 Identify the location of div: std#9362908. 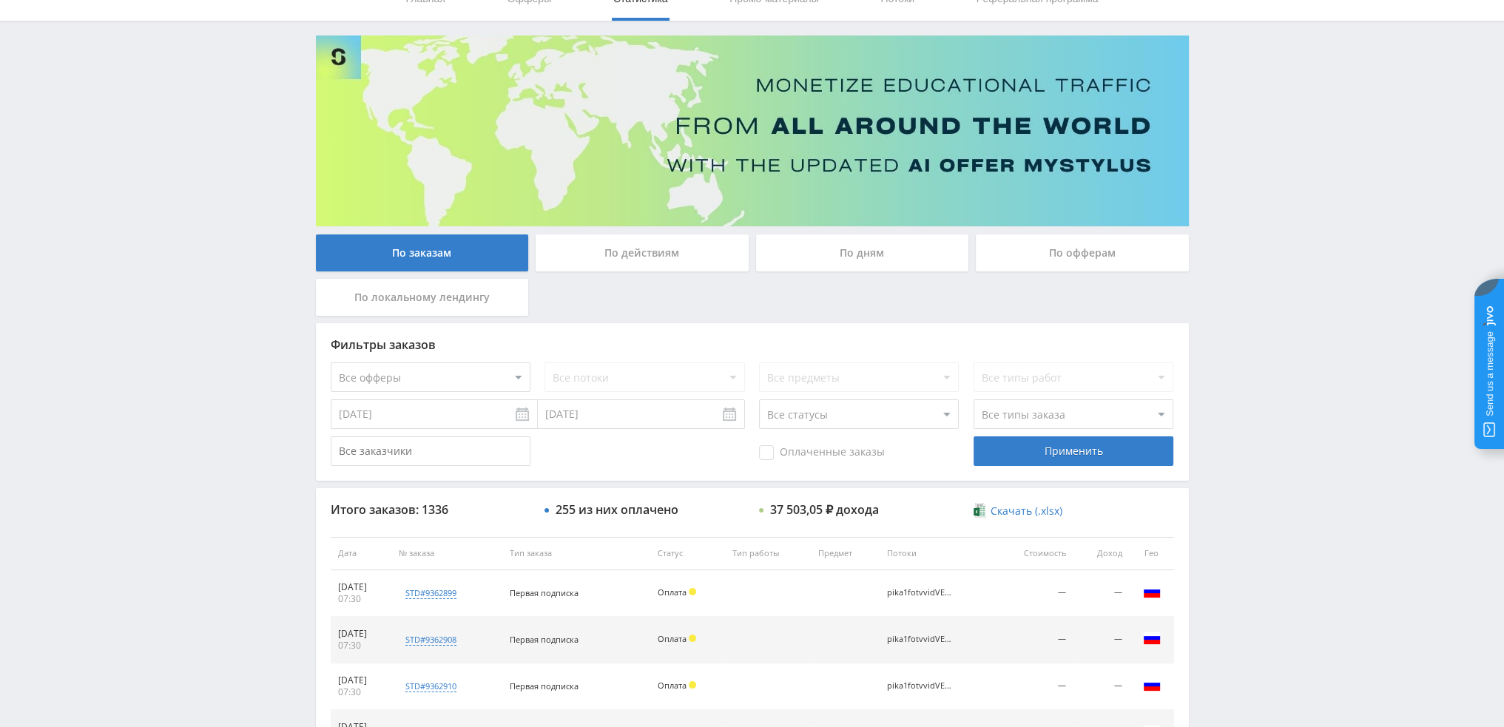
(431, 640).